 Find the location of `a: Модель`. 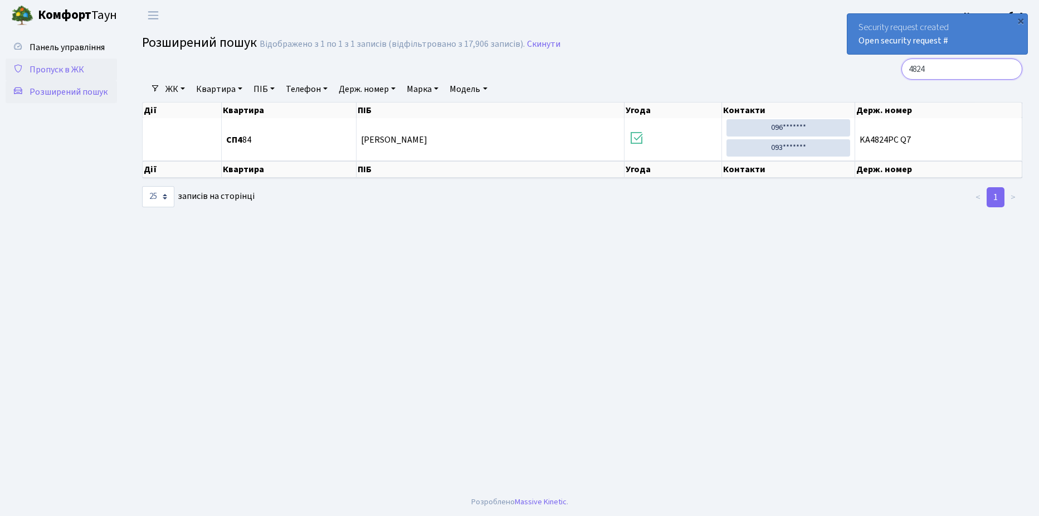

a: Модель is located at coordinates (468, 89).